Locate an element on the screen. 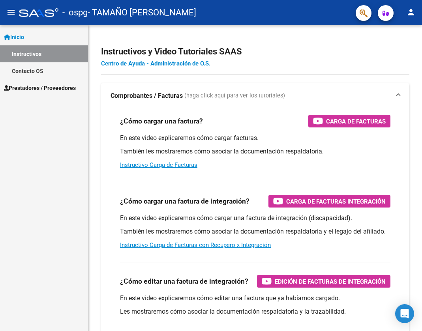  h3: ¿Cómo editar una factura de integración? is located at coordinates (184, 281).